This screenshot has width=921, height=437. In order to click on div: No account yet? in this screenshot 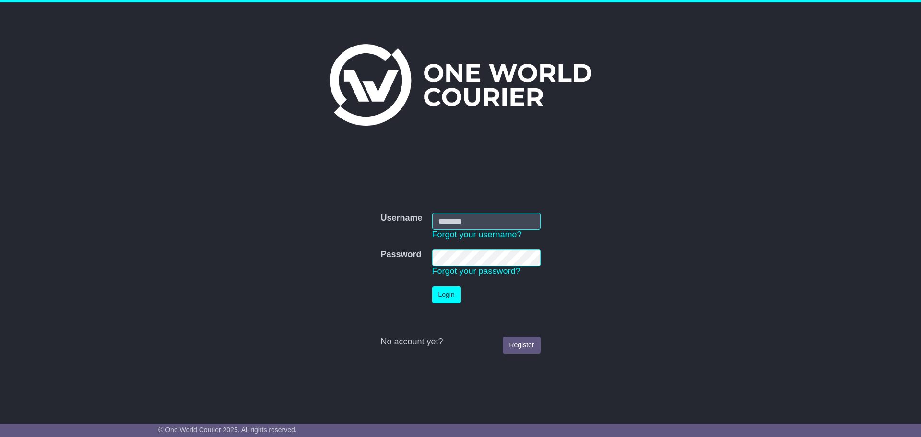, I will do `click(460, 342)`.